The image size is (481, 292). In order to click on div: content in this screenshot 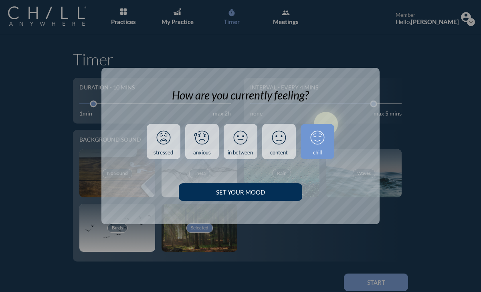, I will do `click(279, 153)`.